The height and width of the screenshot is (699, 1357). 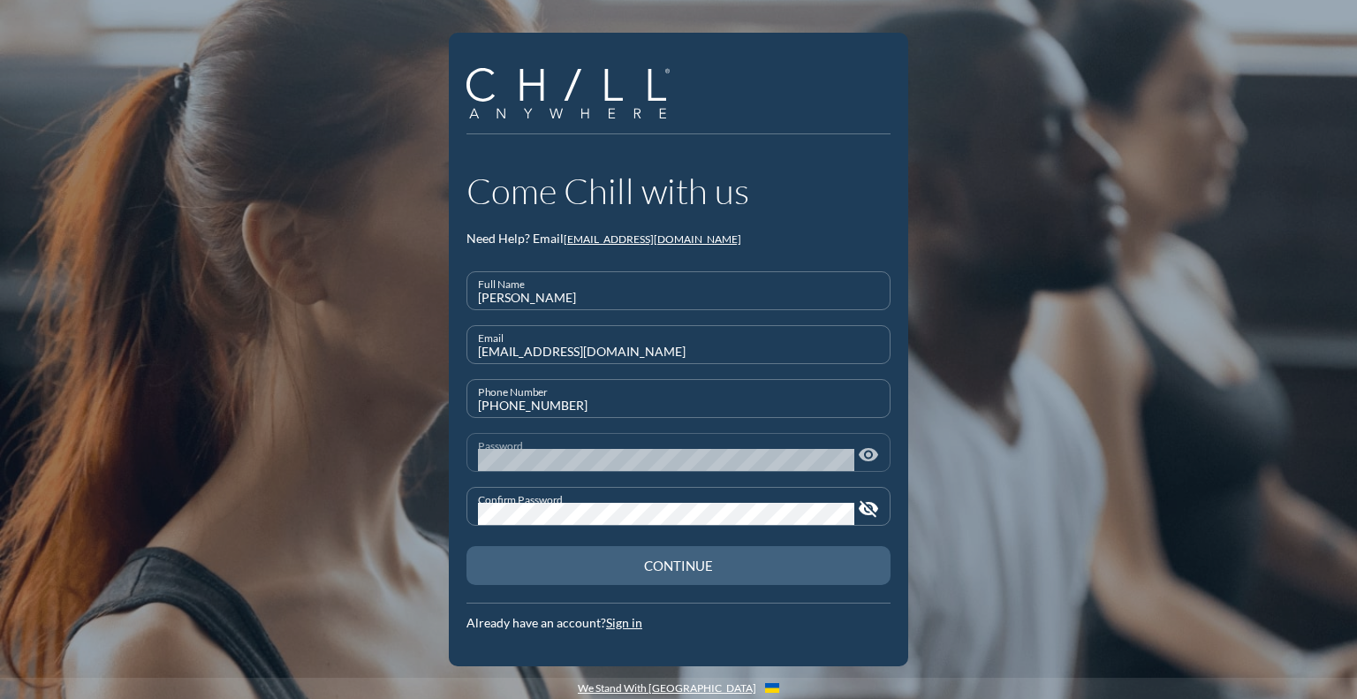 What do you see at coordinates (666, 459) in the screenshot?
I see `input: Password` at bounding box center [666, 459].